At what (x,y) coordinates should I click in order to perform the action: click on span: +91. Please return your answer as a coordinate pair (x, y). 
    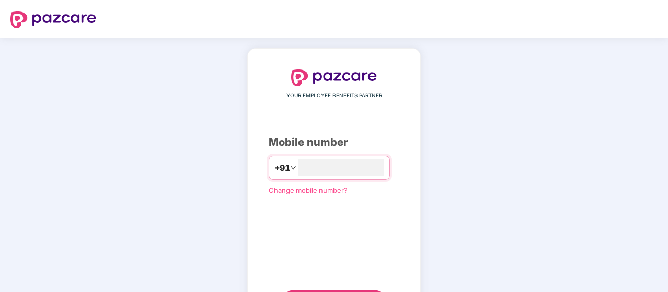
    Looking at the image, I should click on (282, 168).